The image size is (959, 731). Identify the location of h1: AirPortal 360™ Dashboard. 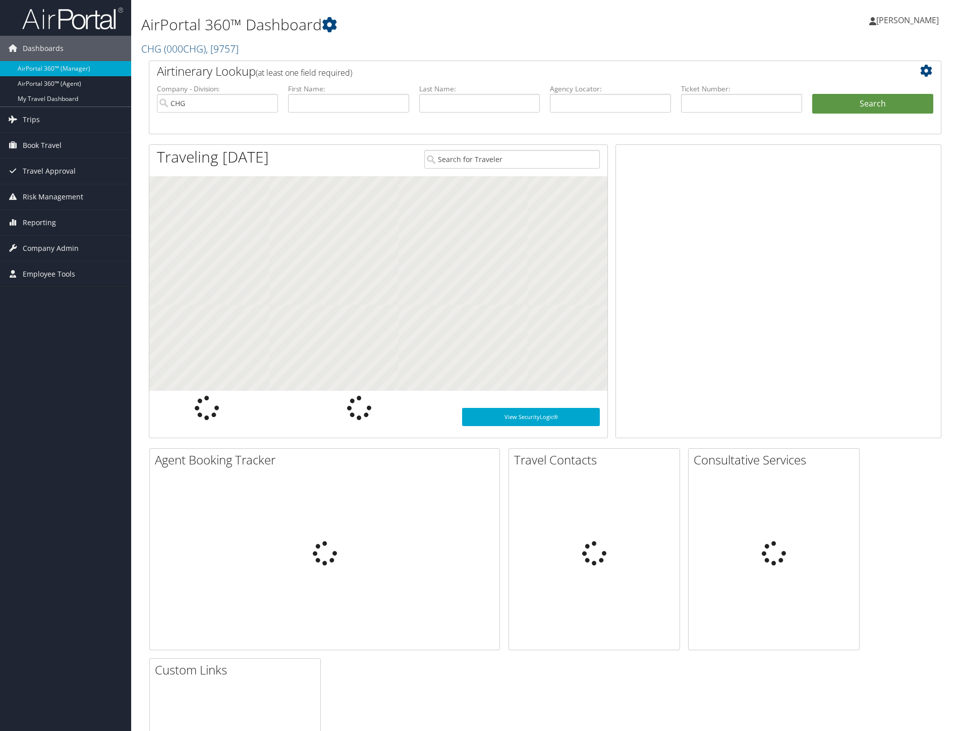
(410, 25).